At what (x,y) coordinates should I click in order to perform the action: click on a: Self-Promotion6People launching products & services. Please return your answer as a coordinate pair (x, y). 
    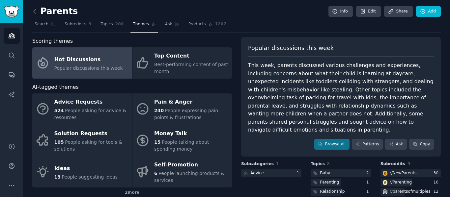
    Looking at the image, I should click on (182, 172).